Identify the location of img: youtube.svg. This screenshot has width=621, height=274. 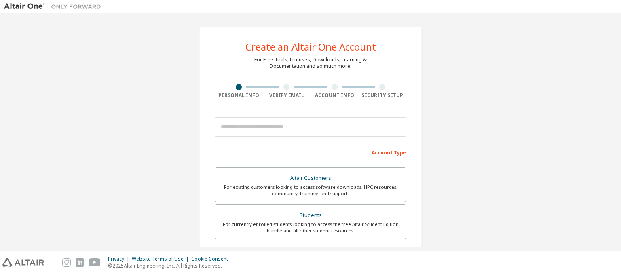
(95, 263).